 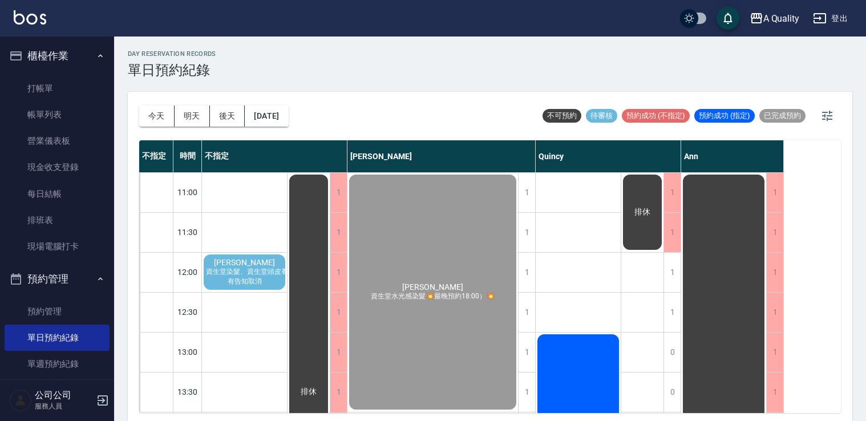 What do you see at coordinates (733, 156) in the screenshot?
I see `div: Ann` at bounding box center [733, 156].